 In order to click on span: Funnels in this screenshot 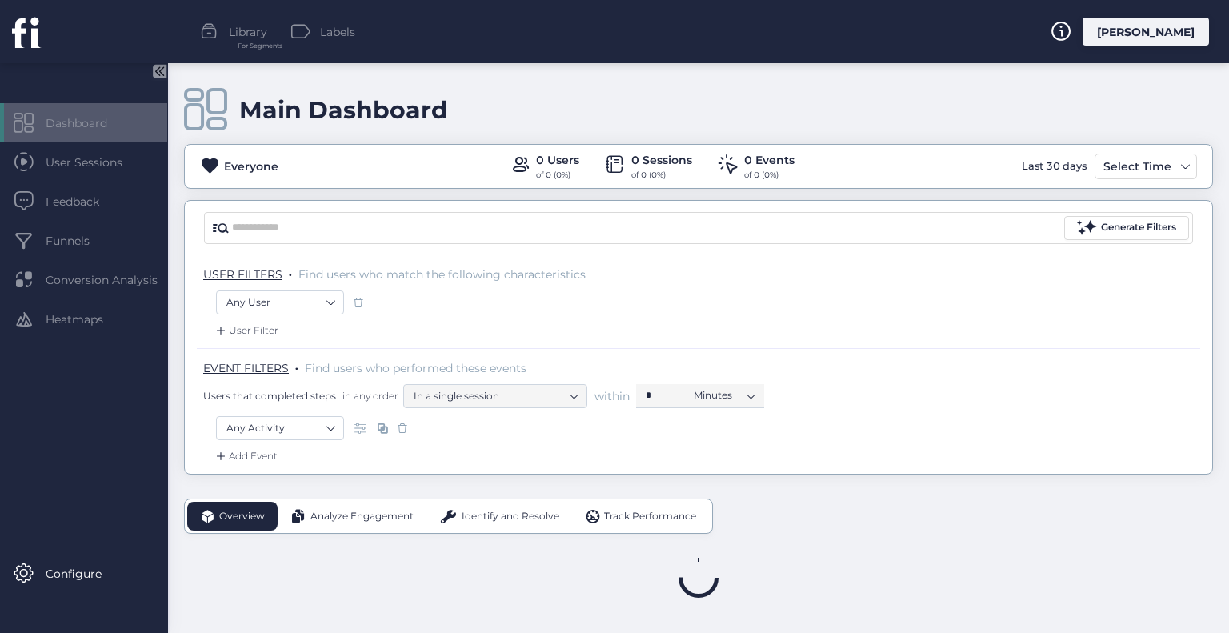, I will do `click(79, 241)`.